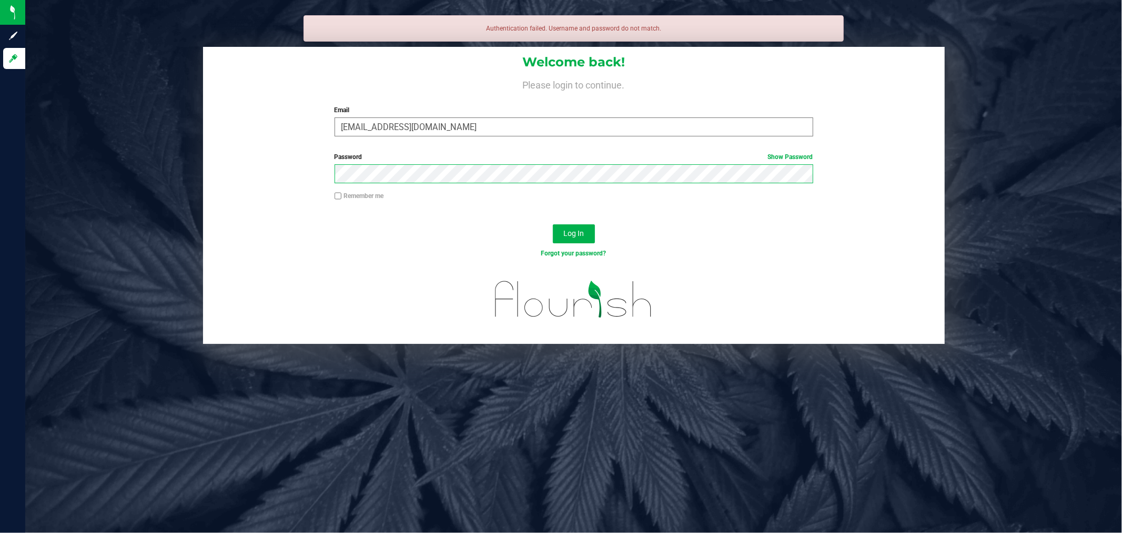 This screenshot has width=1122, height=533. Describe the element at coordinates (574, 233) in the screenshot. I see `span: Log In` at that location.